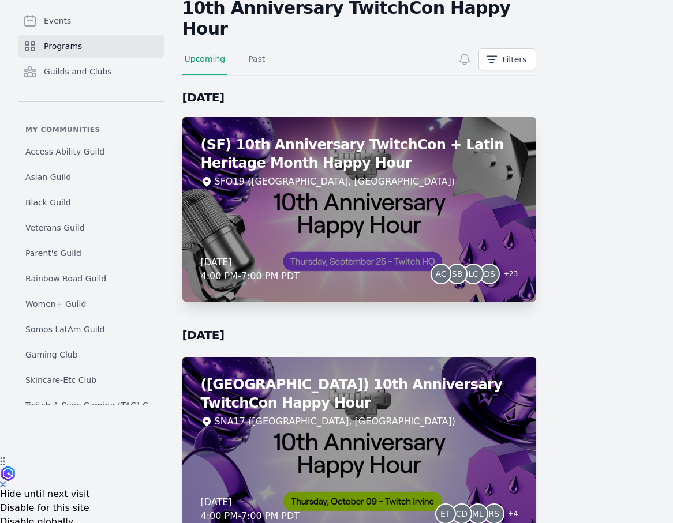  I want to click on a: Access Ability Guild, so click(91, 152).